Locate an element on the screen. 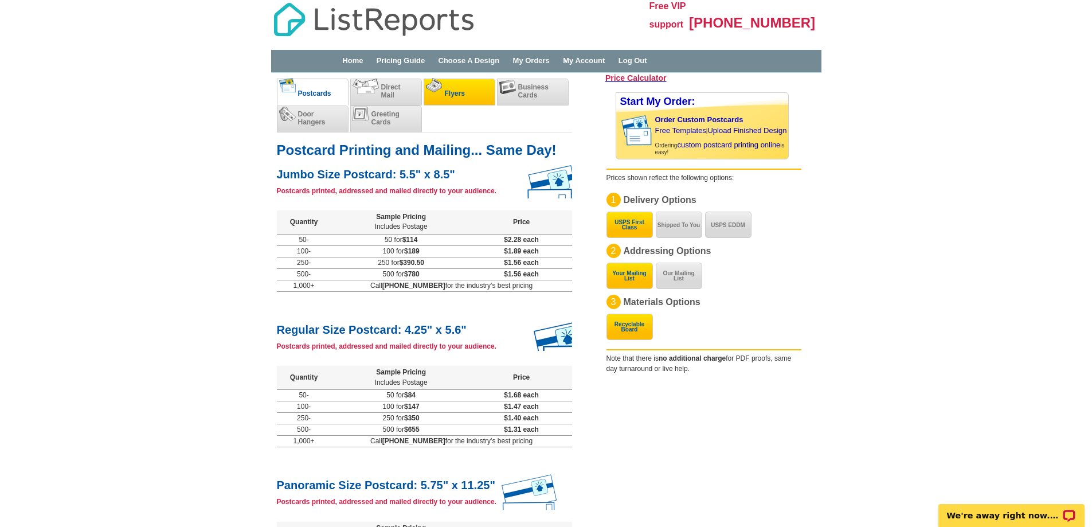  span: $114 is located at coordinates (410, 240).